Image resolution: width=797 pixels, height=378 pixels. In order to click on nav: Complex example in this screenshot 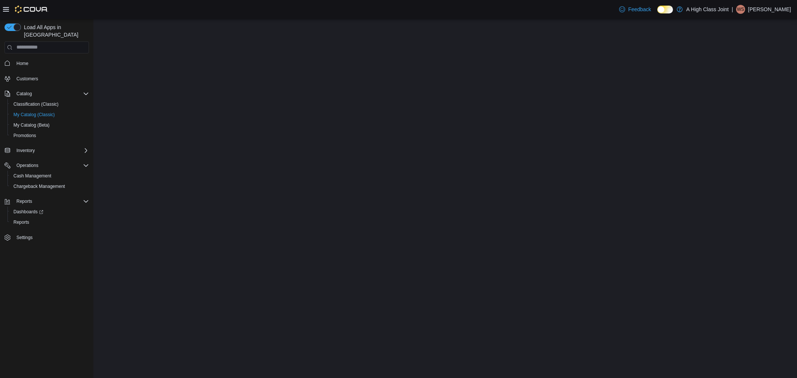, I will do `click(47, 159)`.